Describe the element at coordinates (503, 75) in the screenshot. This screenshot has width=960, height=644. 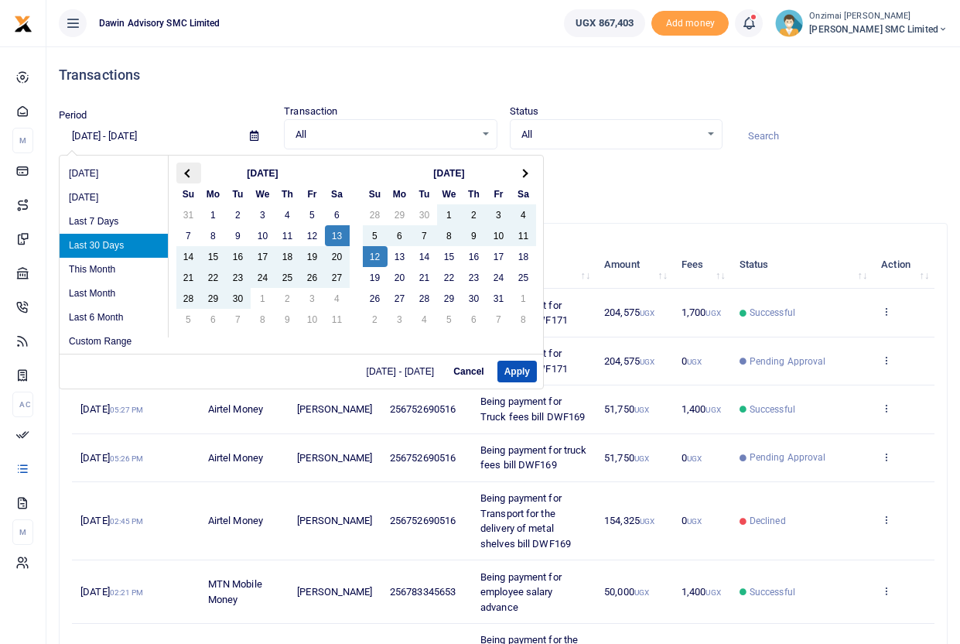
I see `h4: Transactions` at that location.